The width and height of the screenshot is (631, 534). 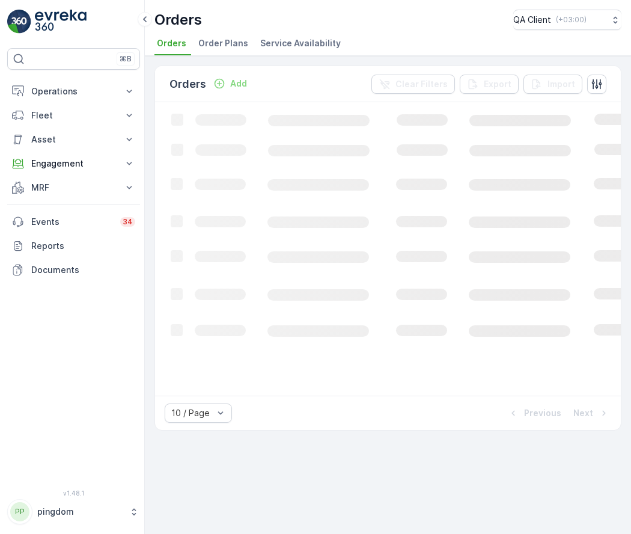 What do you see at coordinates (498, 84) in the screenshot?
I see `p: Export` at bounding box center [498, 84].